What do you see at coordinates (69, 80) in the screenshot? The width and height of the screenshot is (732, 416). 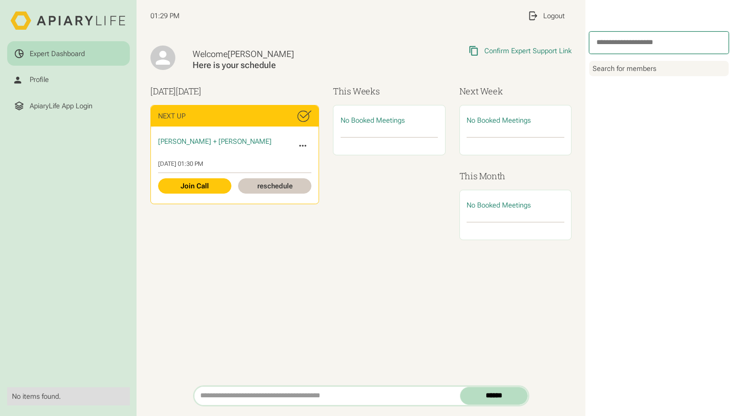 I see `a: Profile` at bounding box center [69, 80].